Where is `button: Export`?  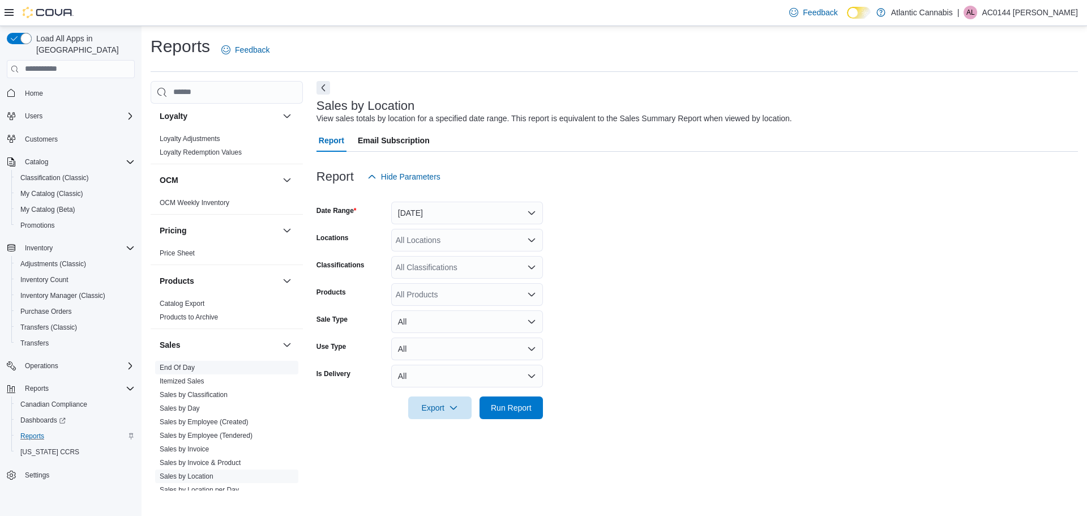
button: Export is located at coordinates (440, 407).